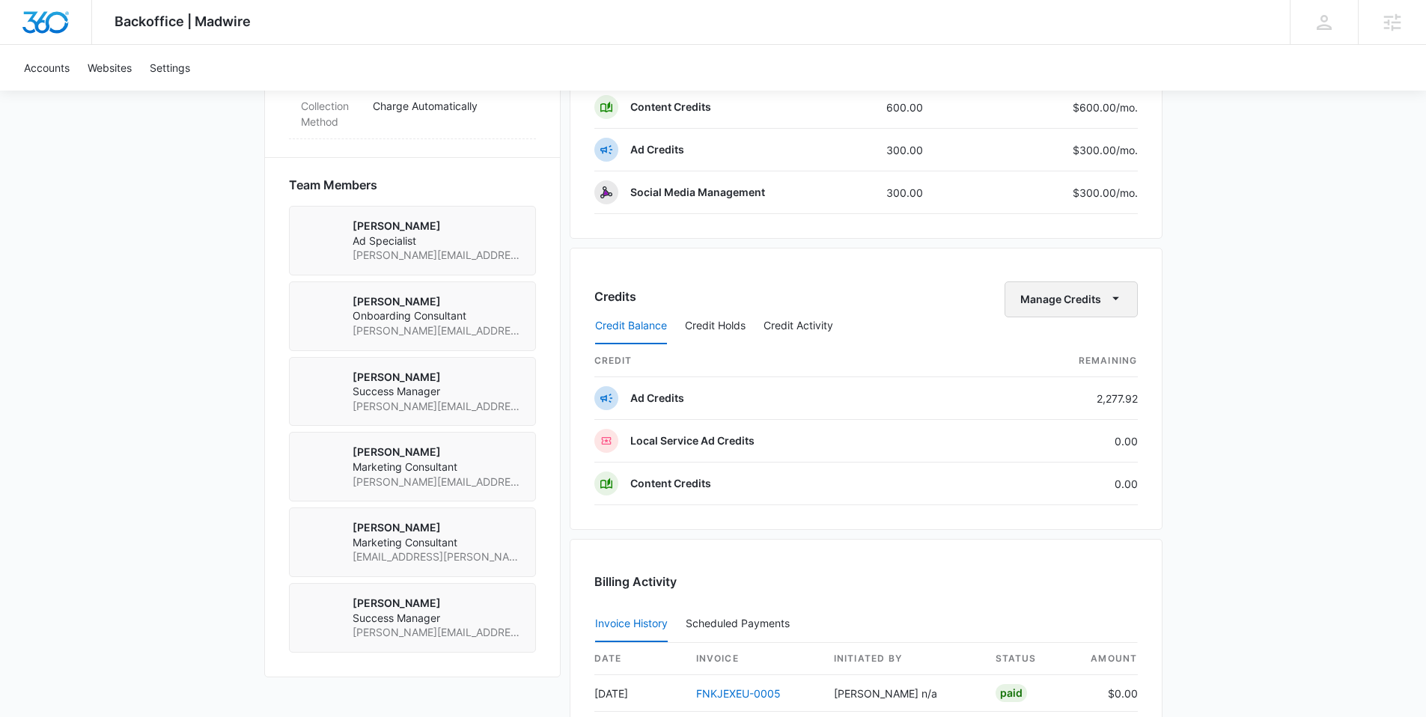  Describe the element at coordinates (753, 659) in the screenshot. I see `th: invoice` at that location.